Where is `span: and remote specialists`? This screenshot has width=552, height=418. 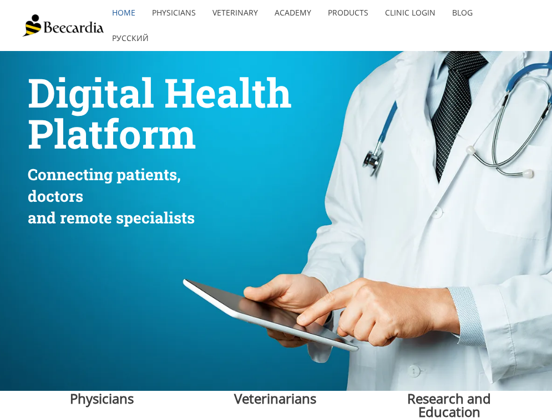
span: and remote specialists is located at coordinates (111, 217).